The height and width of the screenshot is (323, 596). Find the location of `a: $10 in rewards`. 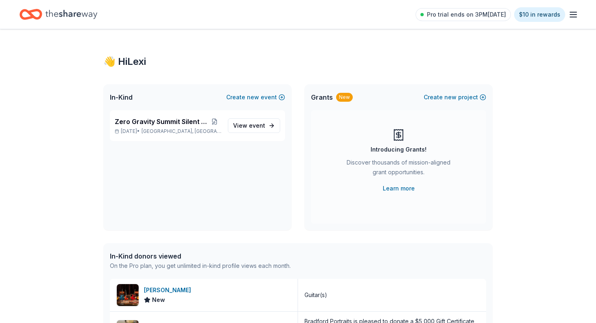

a: $10 in rewards is located at coordinates (539, 15).